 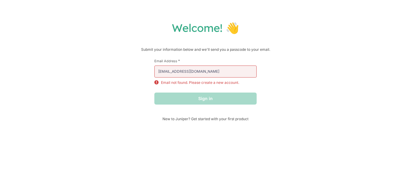 I want to click on input: email@example.com, so click(x=205, y=72).